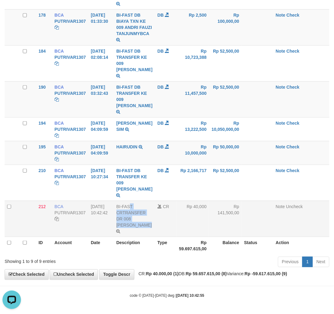 Image resolution: width=334 pixels, height=314 pixels. I want to click on strong: Rp 40.000,00 (1), so click(162, 274).